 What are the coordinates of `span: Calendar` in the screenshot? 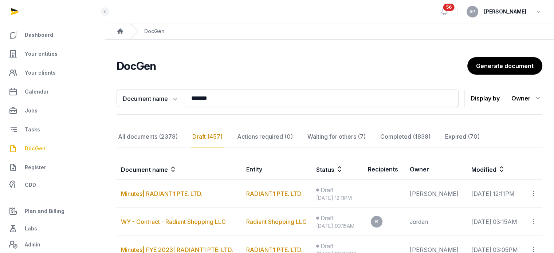 It's located at (37, 92).